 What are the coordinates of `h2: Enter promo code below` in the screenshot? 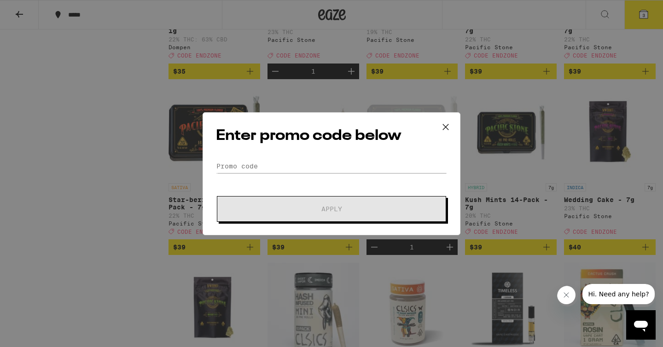 It's located at (331, 136).